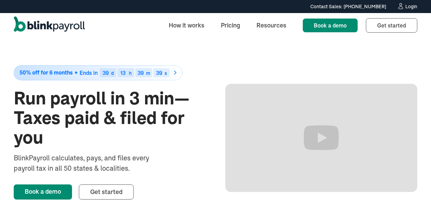 Image resolution: width=431 pixels, height=204 pixels. What do you see at coordinates (166, 73) in the screenshot?
I see `div: s` at bounding box center [166, 73].